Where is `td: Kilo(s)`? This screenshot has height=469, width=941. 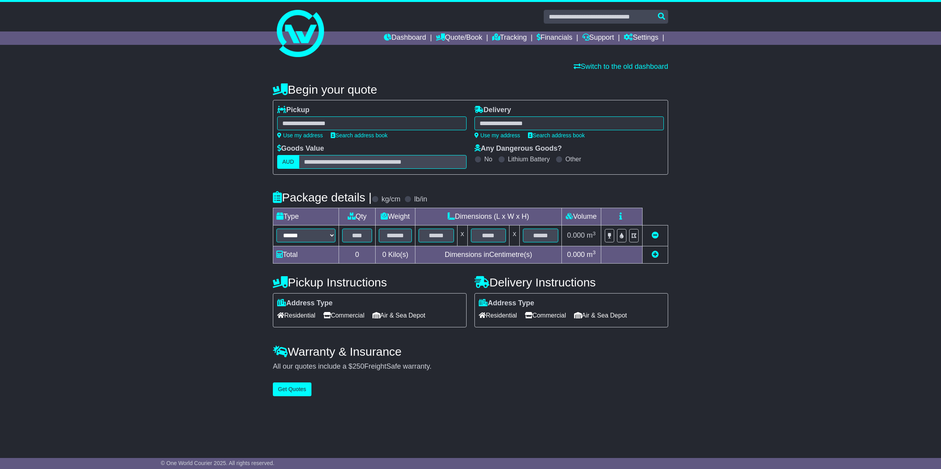
td: Kilo(s) is located at coordinates (395, 255).